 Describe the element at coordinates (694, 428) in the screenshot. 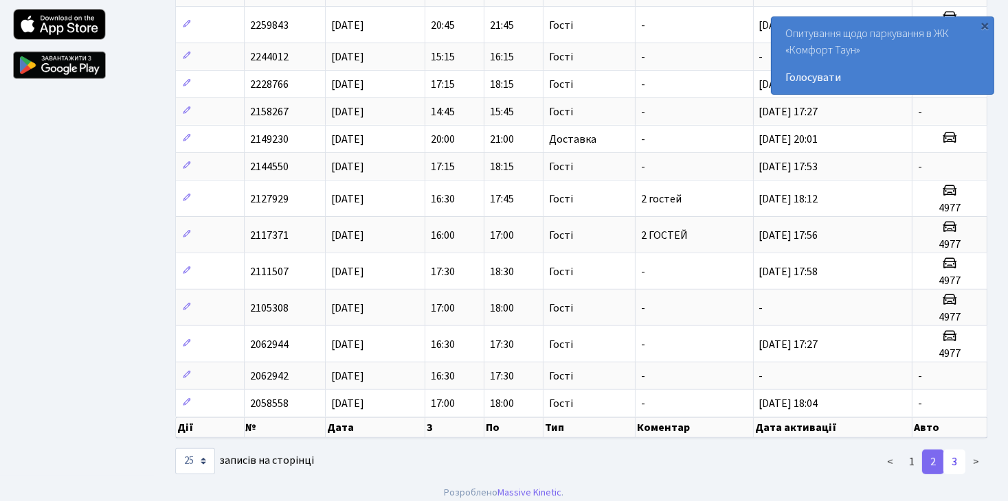

I see `th: Коментар` at that location.